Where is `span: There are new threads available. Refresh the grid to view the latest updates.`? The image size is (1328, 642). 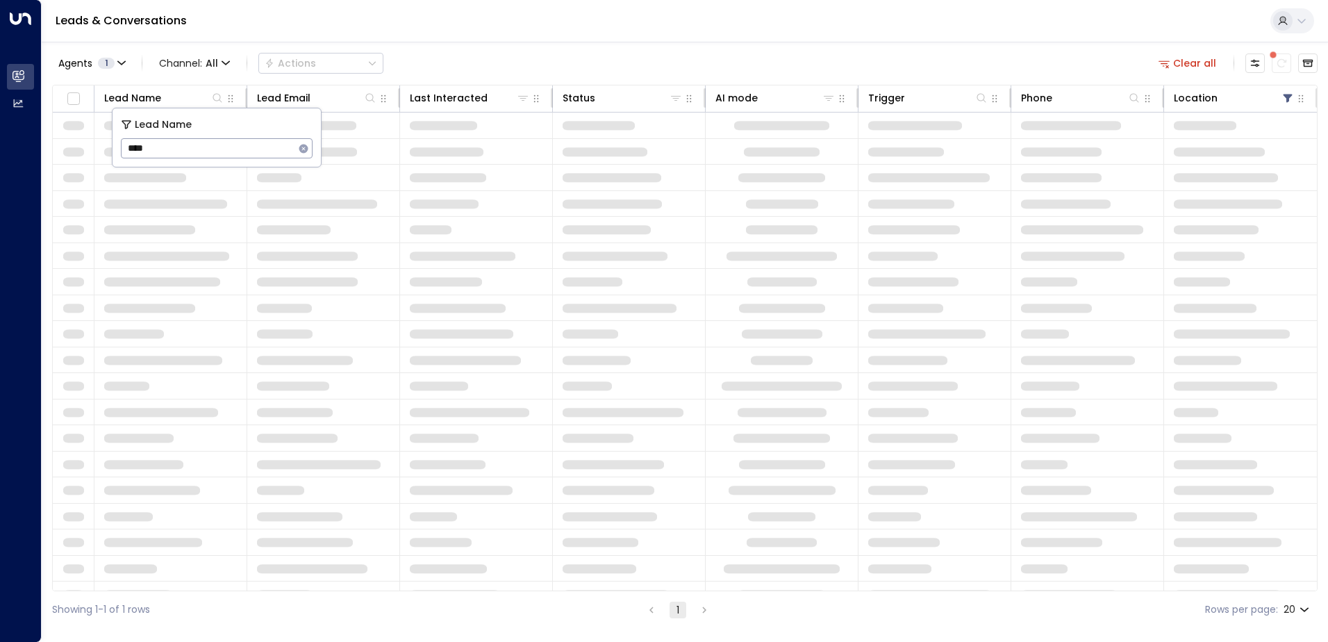 span: There are new threads available. Refresh the grid to view the latest updates. is located at coordinates (1281, 63).